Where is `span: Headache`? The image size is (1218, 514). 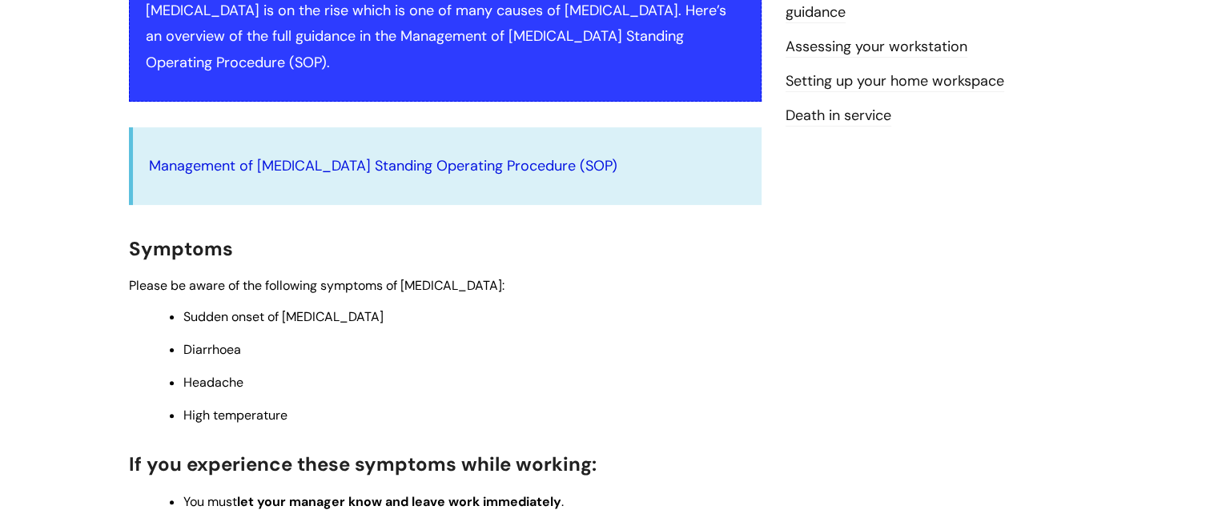
span: Headache is located at coordinates (213, 382).